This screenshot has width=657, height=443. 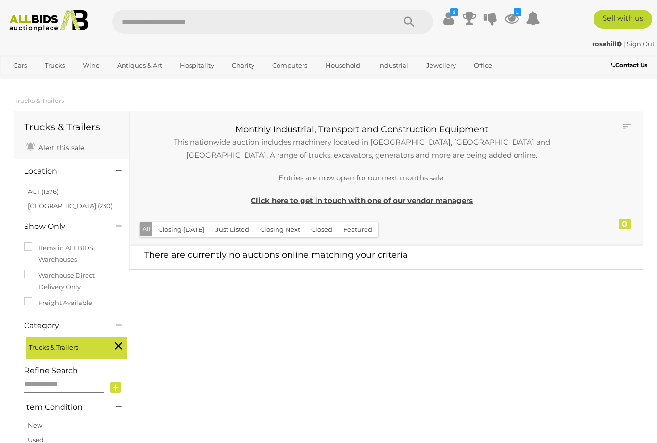 What do you see at coordinates (393, 65) in the screenshot?
I see `a: Industrial` at bounding box center [393, 65].